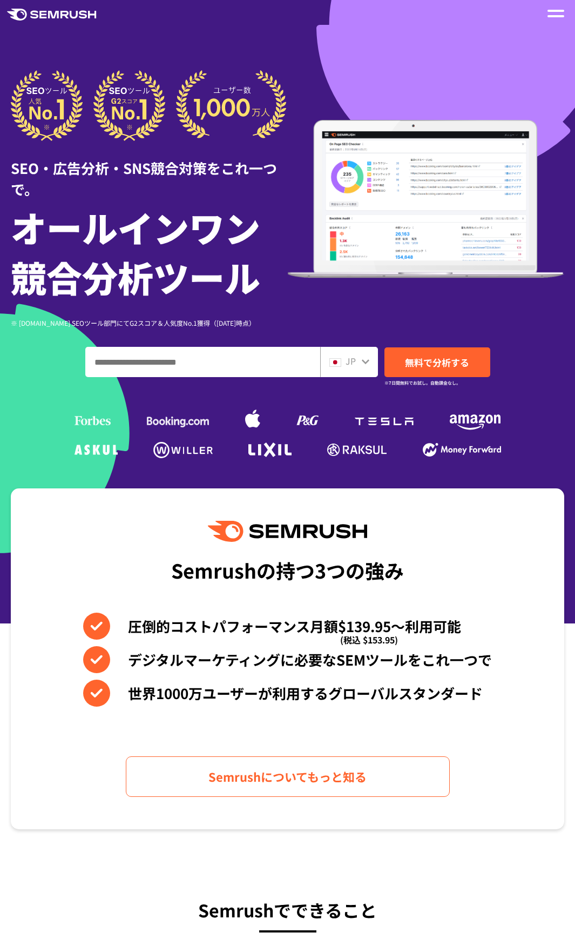 Image resolution: width=575 pixels, height=946 pixels. Describe the element at coordinates (203, 362) in the screenshot. I see `input: ドメイン、キーワードまたはURLを入力してください` at that location.